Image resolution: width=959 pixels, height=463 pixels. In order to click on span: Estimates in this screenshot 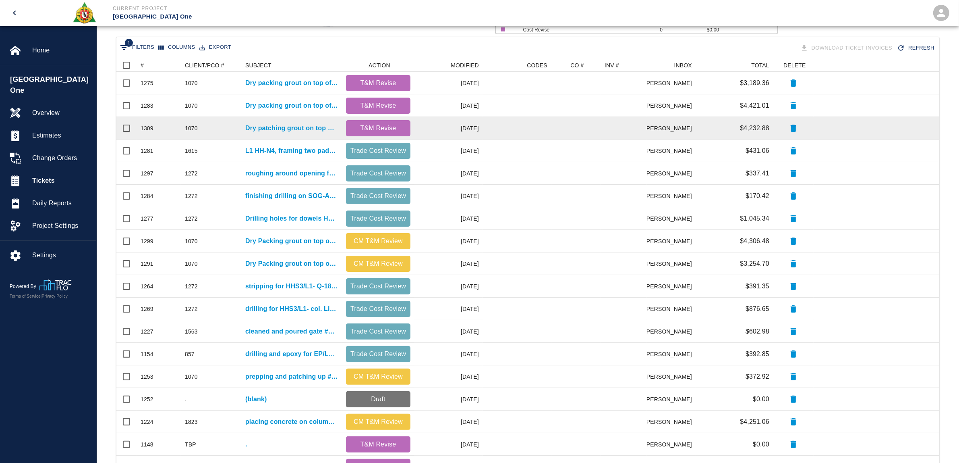, I will do `click(61, 135)`.